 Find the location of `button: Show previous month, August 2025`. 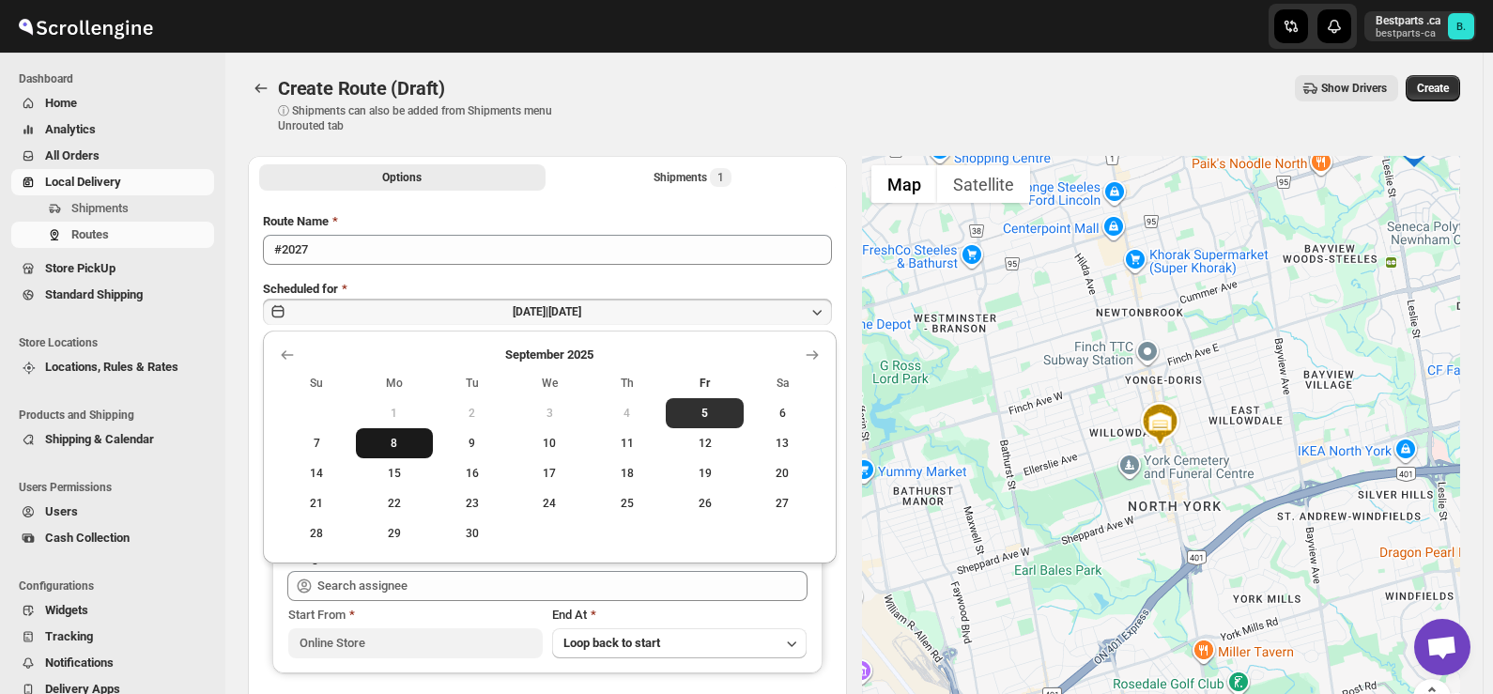

button: Show previous month, August 2025 is located at coordinates (287, 355).